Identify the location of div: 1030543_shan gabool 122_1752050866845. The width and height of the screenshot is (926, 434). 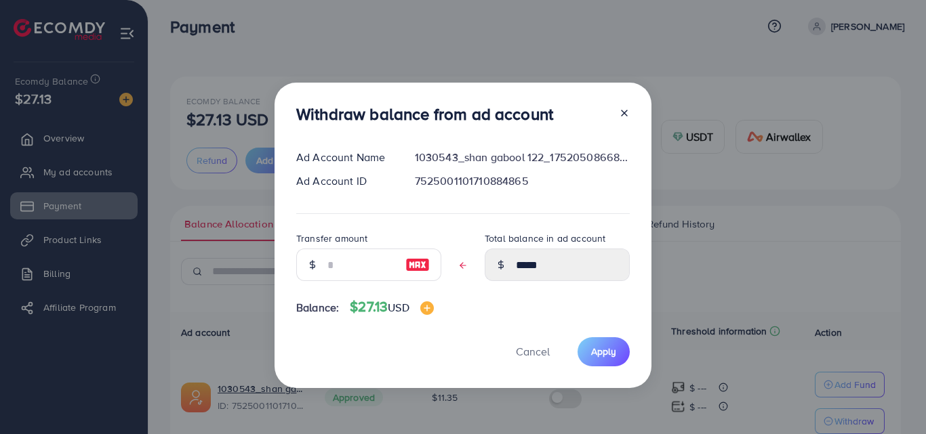
(522, 157).